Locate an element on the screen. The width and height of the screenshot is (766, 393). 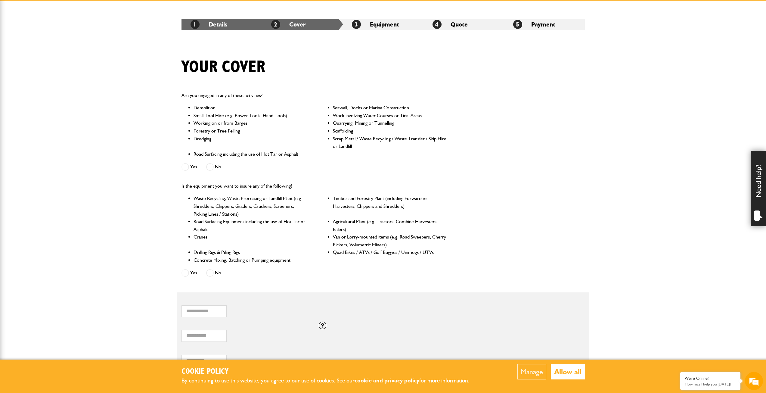
li: Quad Bikes / ATVs / Golf Buggies / Unimogs / UTVs is located at coordinates (390, 252).